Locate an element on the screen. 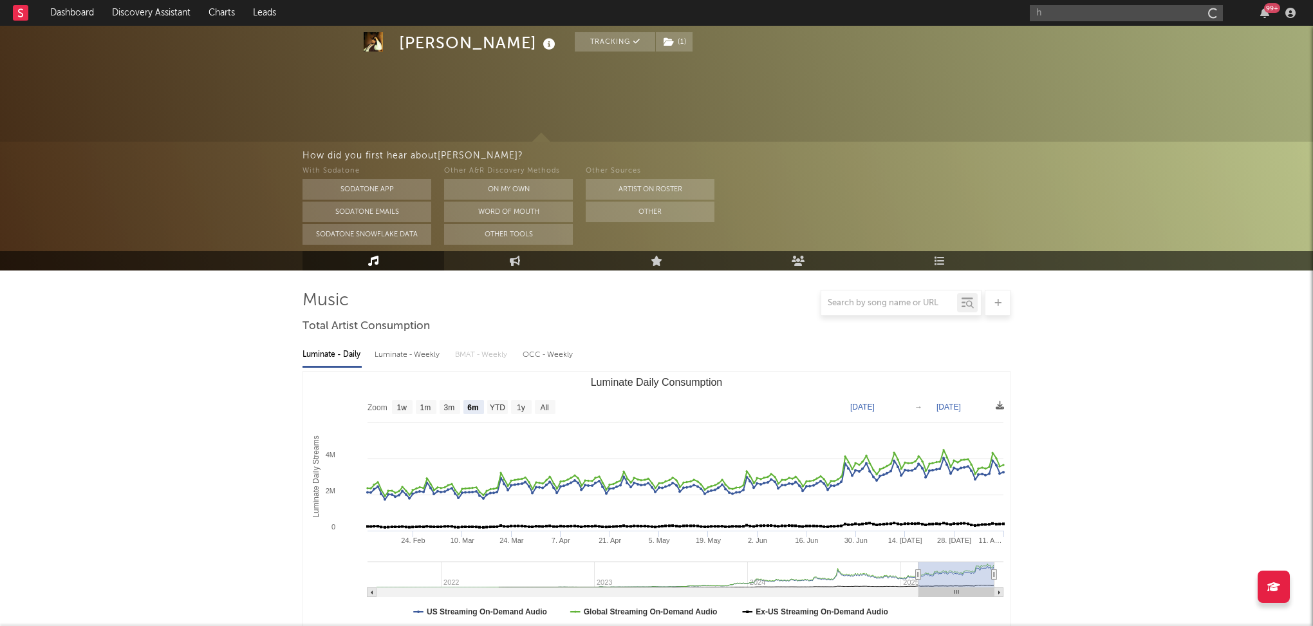 The height and width of the screenshot is (626, 1313). div: Luminate - Weekly is located at coordinates (408, 355).